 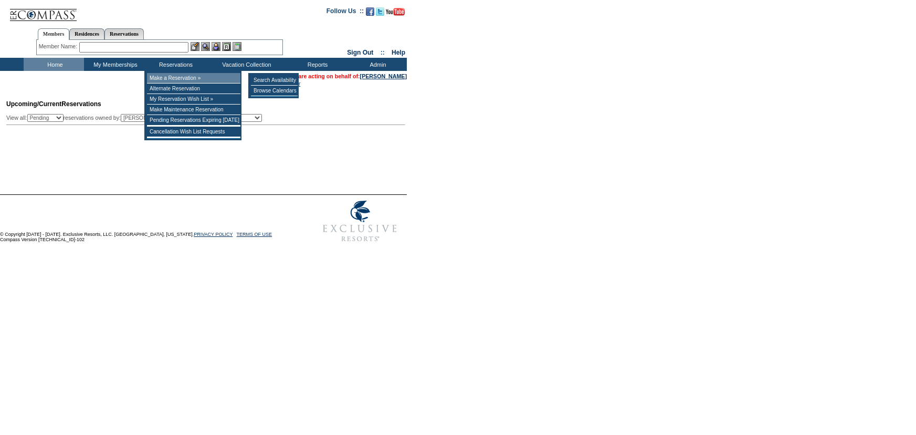 What do you see at coordinates (370, 12) in the screenshot?
I see `img: Become our fan on Facebook` at bounding box center [370, 12].